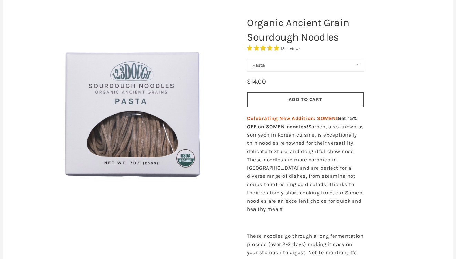 This screenshot has height=259, width=456. Describe the element at coordinates (305, 99) in the screenshot. I see `button: Add to Cart` at that location.